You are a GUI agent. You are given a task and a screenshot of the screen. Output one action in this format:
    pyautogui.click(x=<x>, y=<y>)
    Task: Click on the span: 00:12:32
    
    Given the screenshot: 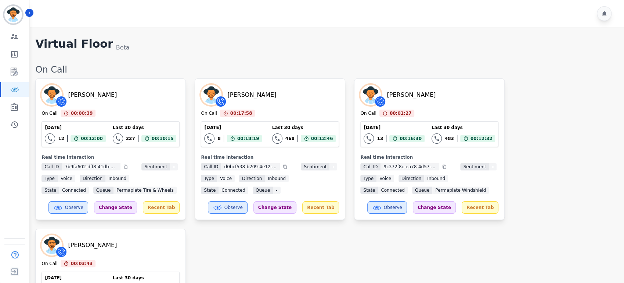 What is the action you would take?
    pyautogui.click(x=481, y=139)
    